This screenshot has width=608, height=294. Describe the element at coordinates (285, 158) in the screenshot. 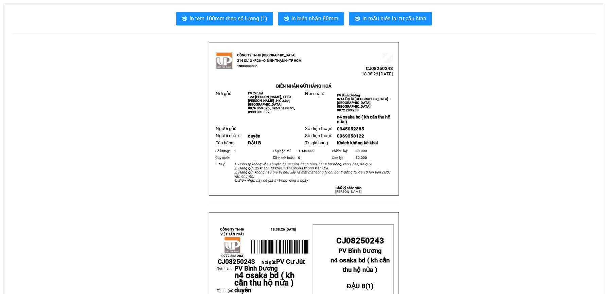

I see `td: Đã thanh toán:` at that location.